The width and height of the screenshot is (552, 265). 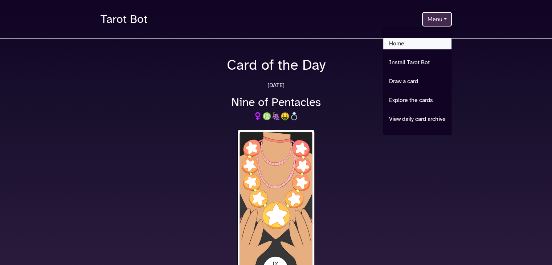 What do you see at coordinates (417, 100) in the screenshot?
I see `a: Explore the cards` at bounding box center [417, 100].